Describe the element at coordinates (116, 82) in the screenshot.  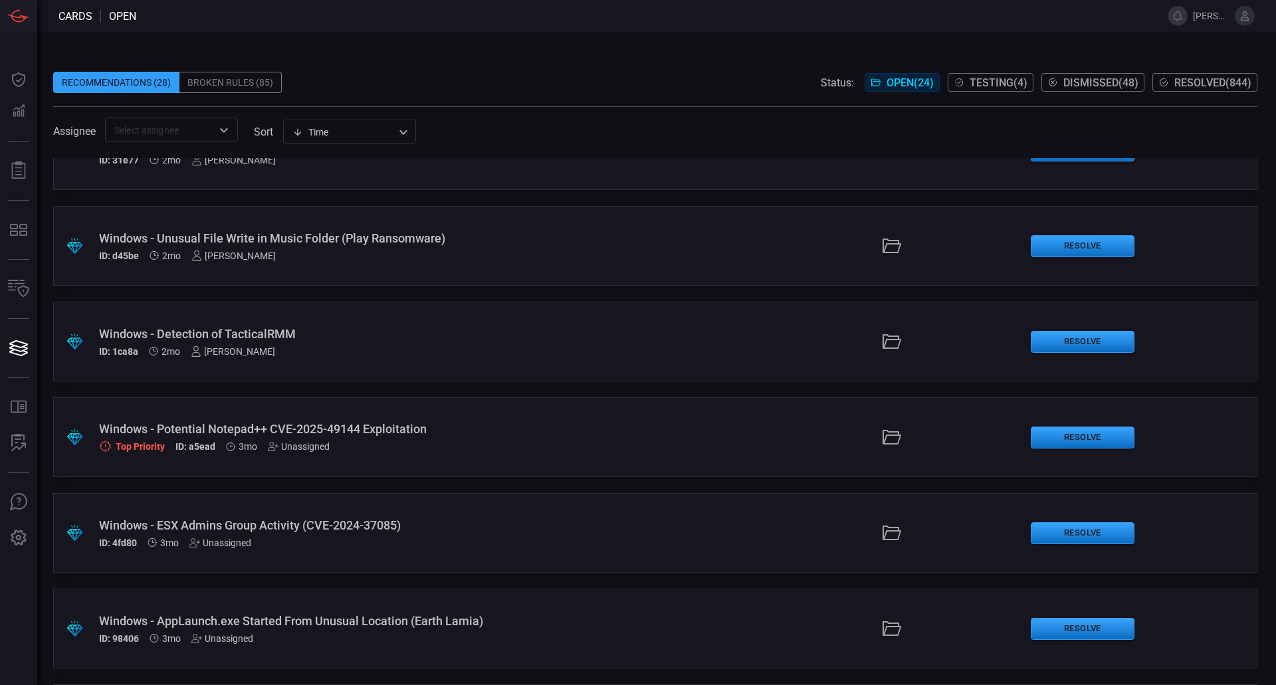
I see `div: Recommendations (28)` at that location.